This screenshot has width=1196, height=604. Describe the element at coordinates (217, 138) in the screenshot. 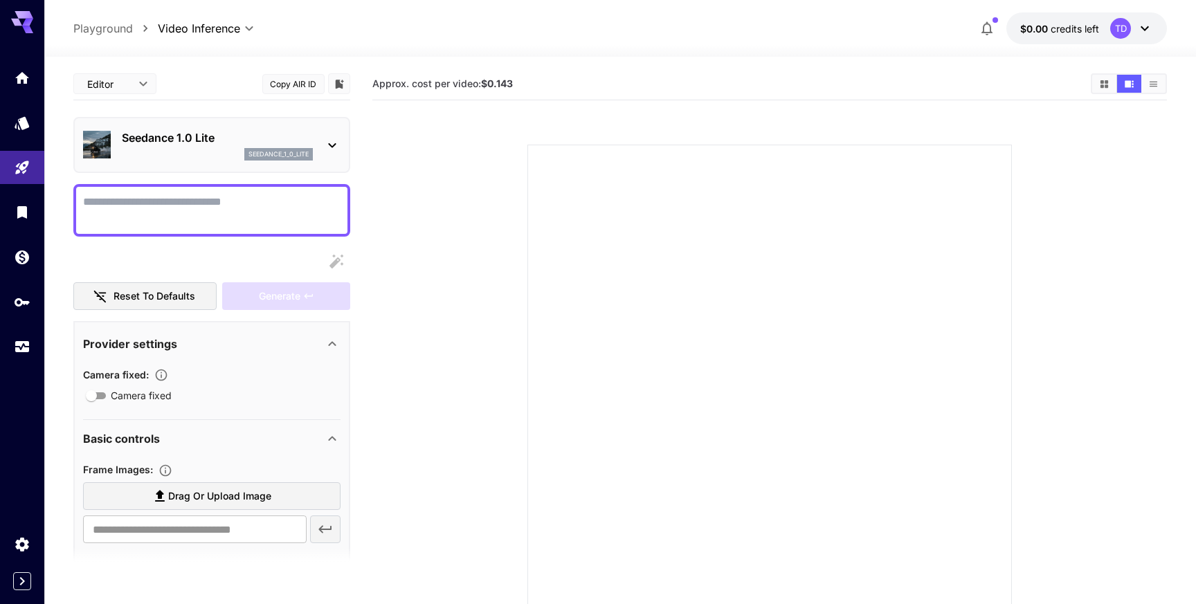

I see `p: Seedance 1.0 Lite` at that location.